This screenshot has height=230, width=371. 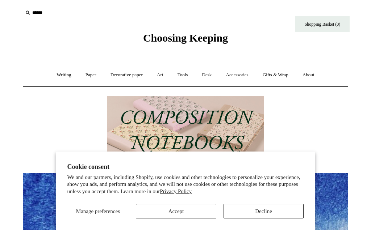 What do you see at coordinates (185, 129) in the screenshot?
I see `img: 202302 Composition ledgers.jpg__PID:69722ee6-fa44-49dd-a067-31375e5d54ec` at bounding box center [185, 129].